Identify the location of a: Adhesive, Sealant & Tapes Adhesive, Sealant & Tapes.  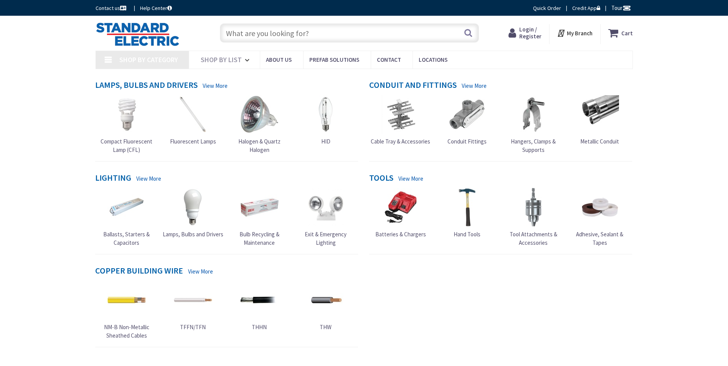
(600, 217).